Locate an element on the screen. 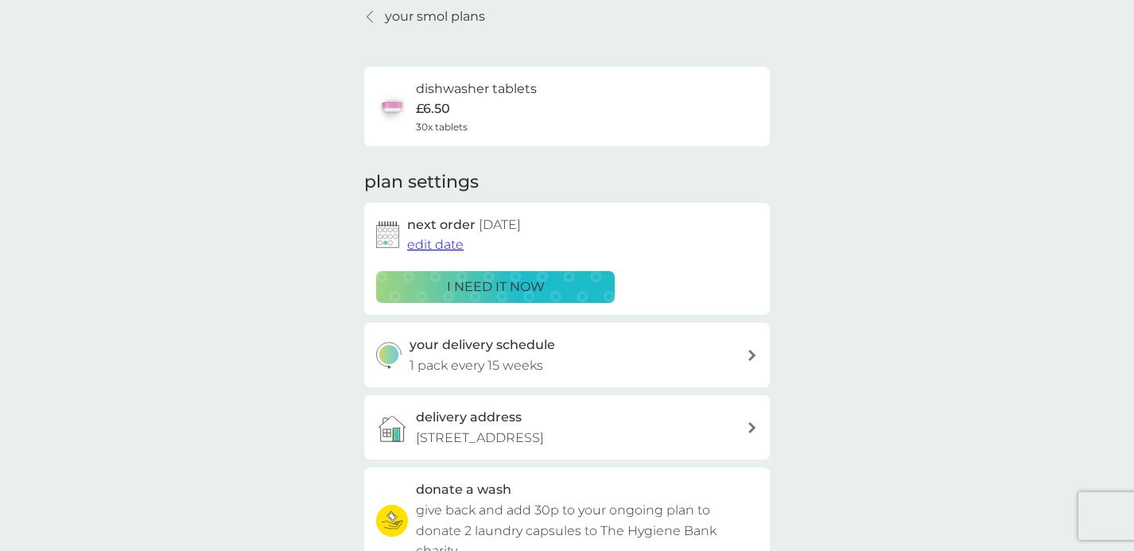  button: your delivery schedule1 pack every 15 weeks is located at coordinates (567, 355).